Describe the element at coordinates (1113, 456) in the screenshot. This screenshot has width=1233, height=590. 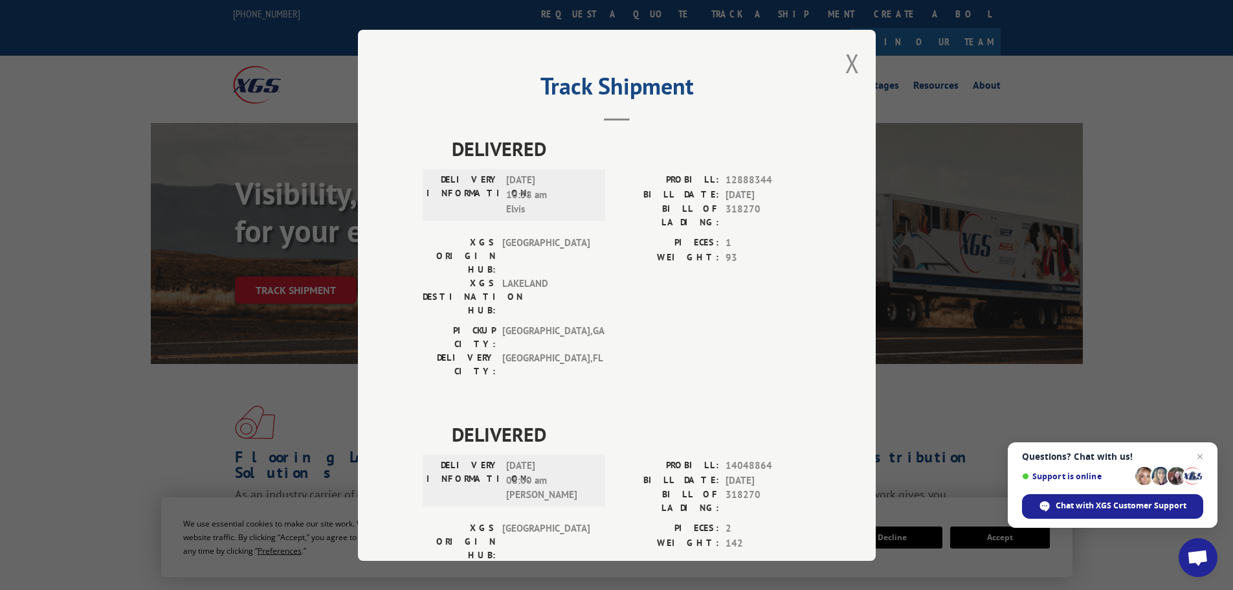
I see `span: Questions? Chat with us!` at that location.